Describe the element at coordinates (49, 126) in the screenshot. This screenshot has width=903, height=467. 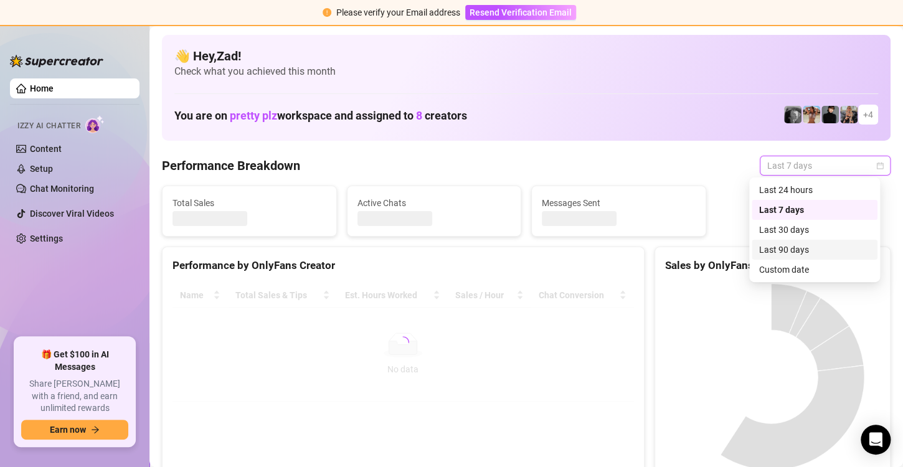
I see `span: Izzy AI Chatter` at that location.